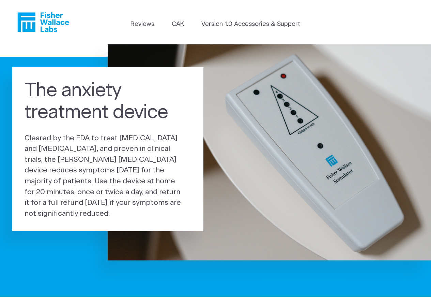  Describe the element at coordinates (178, 24) in the screenshot. I see `a: OAK` at that location.